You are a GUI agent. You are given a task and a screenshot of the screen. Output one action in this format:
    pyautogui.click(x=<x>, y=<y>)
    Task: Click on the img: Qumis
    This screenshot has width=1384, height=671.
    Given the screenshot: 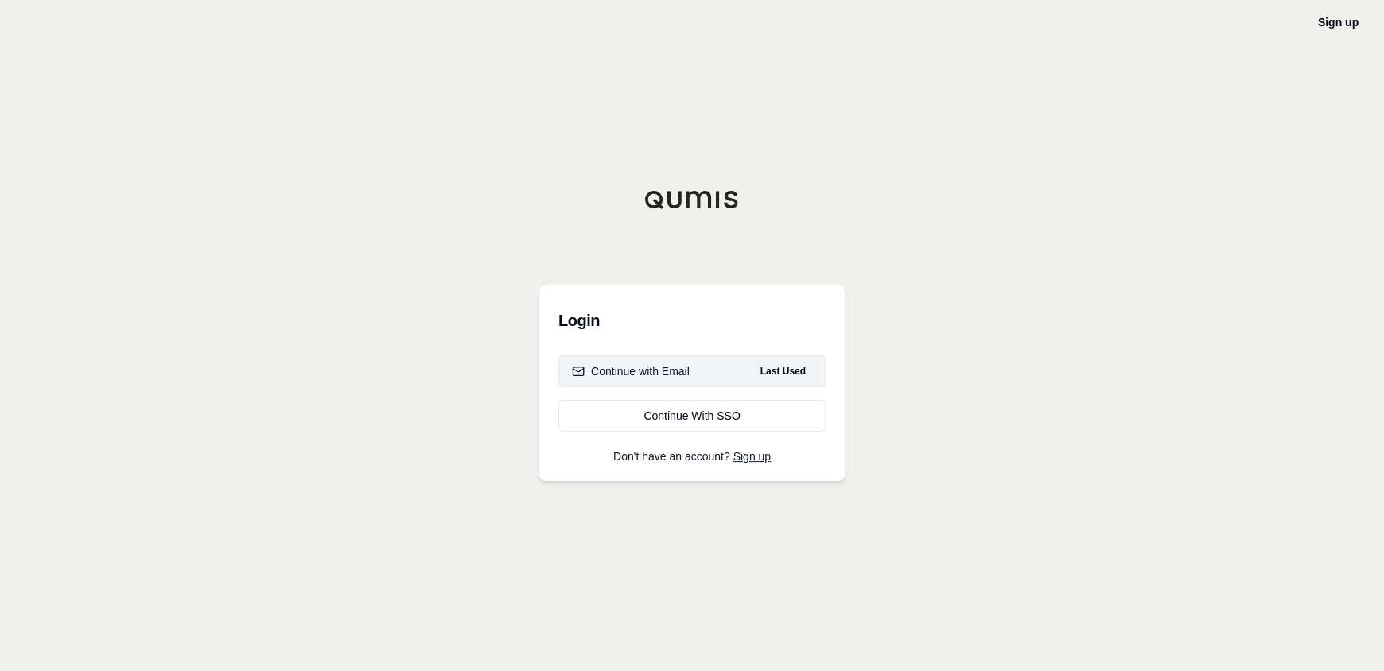 What is the action you would take?
    pyautogui.click(x=692, y=200)
    